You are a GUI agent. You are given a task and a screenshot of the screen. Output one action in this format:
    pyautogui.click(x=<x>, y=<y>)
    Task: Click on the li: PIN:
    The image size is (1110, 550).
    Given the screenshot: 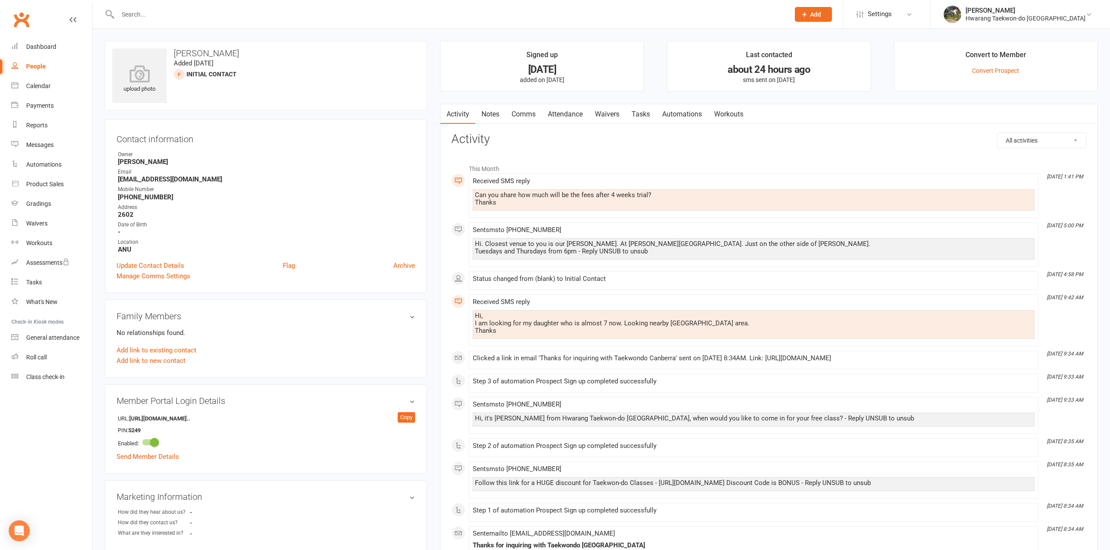 What is the action you would take?
    pyautogui.click(x=266, y=430)
    